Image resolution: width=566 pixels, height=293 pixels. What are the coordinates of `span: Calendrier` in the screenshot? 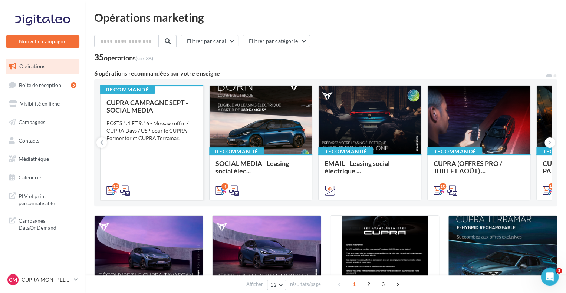 It's located at (31, 177).